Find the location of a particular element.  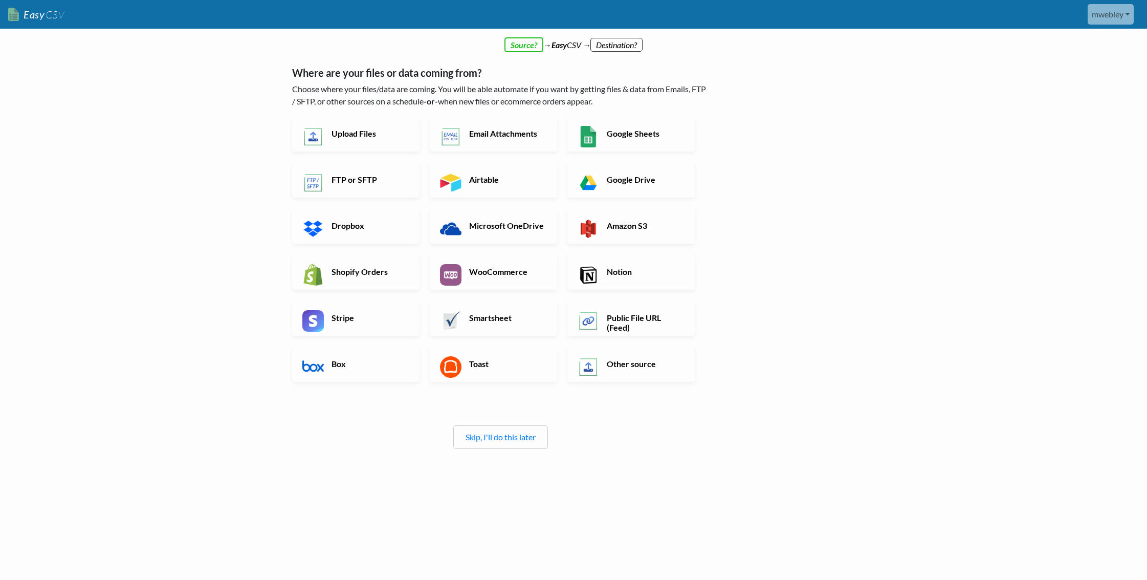

img: Google Sheets App & API is located at coordinates (588, 137).